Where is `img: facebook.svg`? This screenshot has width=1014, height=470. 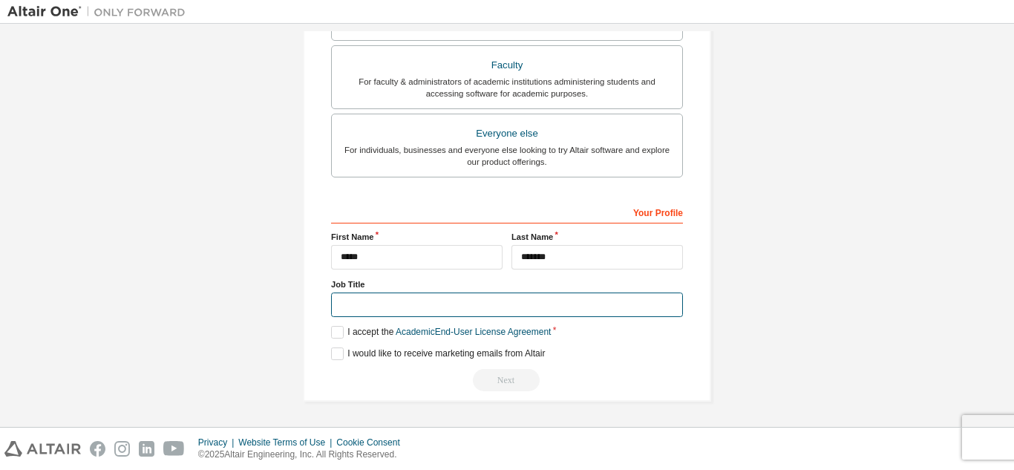
img: facebook.svg is located at coordinates (97, 449).